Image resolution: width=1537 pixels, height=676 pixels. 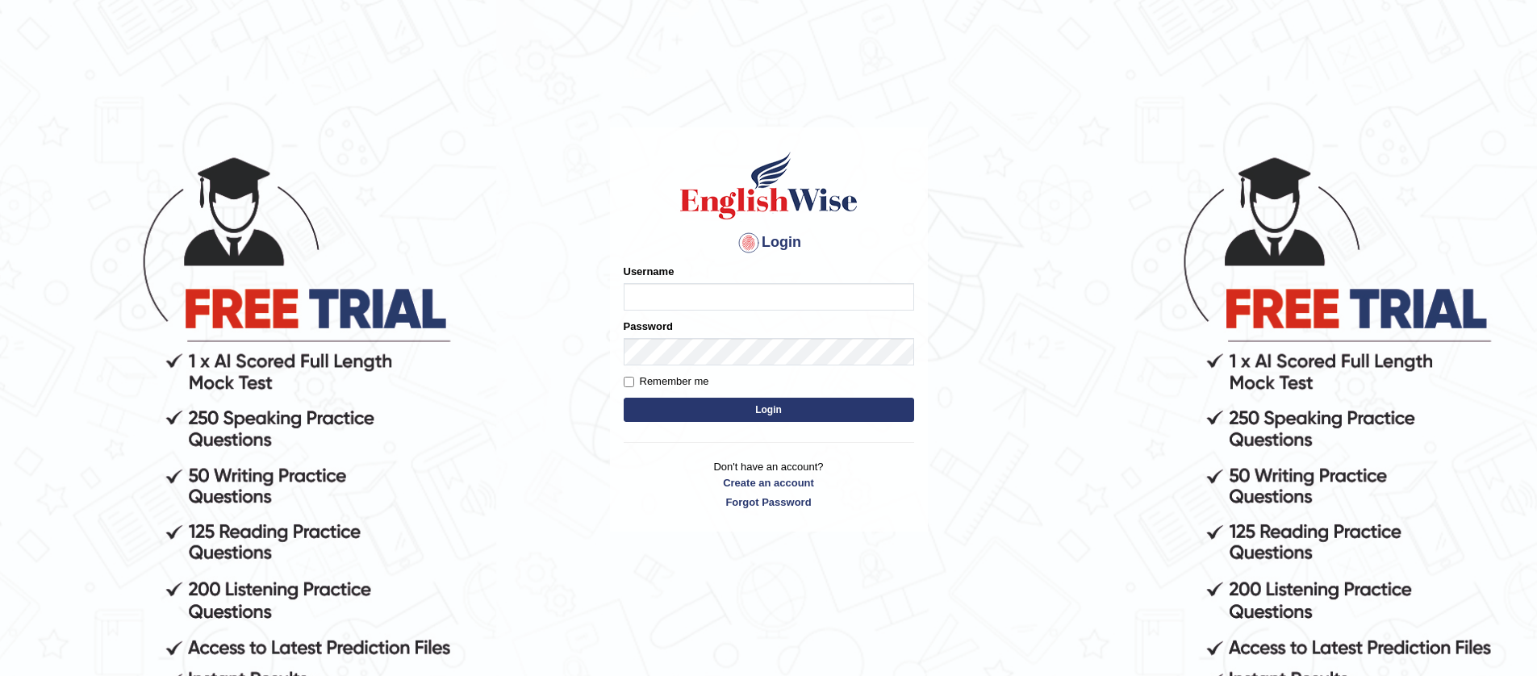 What do you see at coordinates (667, 382) in the screenshot?
I see `label: Remember me` at bounding box center [667, 382].